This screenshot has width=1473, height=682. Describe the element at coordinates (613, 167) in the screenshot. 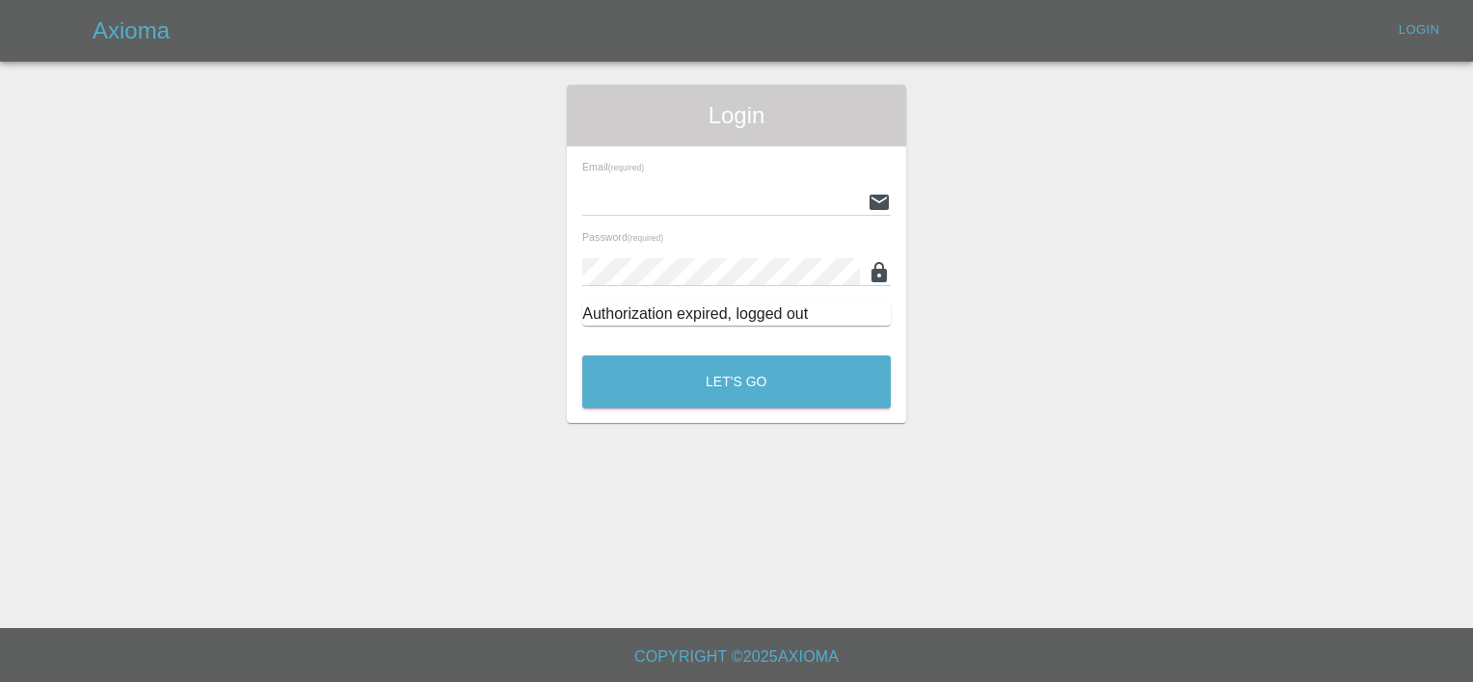

I see `span: Email` at that location.